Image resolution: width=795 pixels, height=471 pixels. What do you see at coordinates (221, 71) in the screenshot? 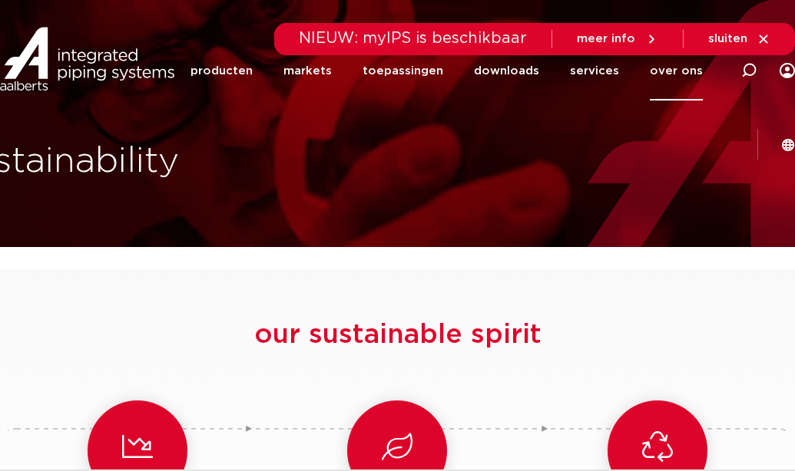
I see `a: producten` at bounding box center [221, 71].